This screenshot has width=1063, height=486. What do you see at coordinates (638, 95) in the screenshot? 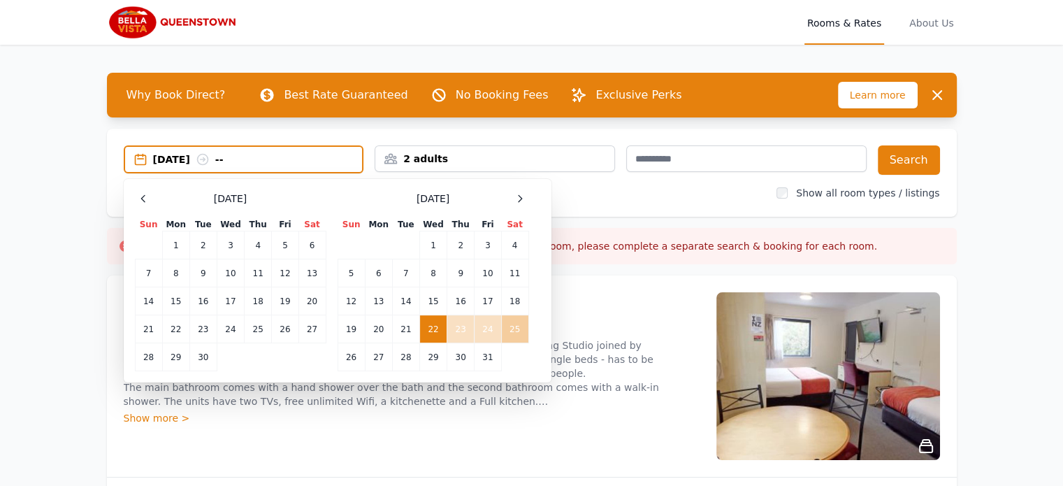
I see `p: Exclusive Perks` at bounding box center [638, 95].